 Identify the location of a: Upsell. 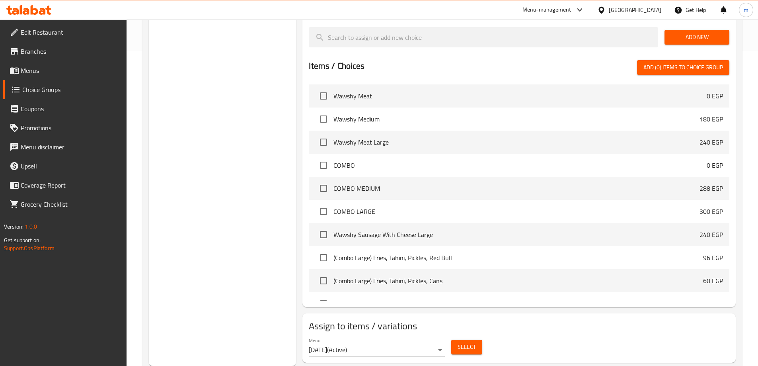
(65, 166).